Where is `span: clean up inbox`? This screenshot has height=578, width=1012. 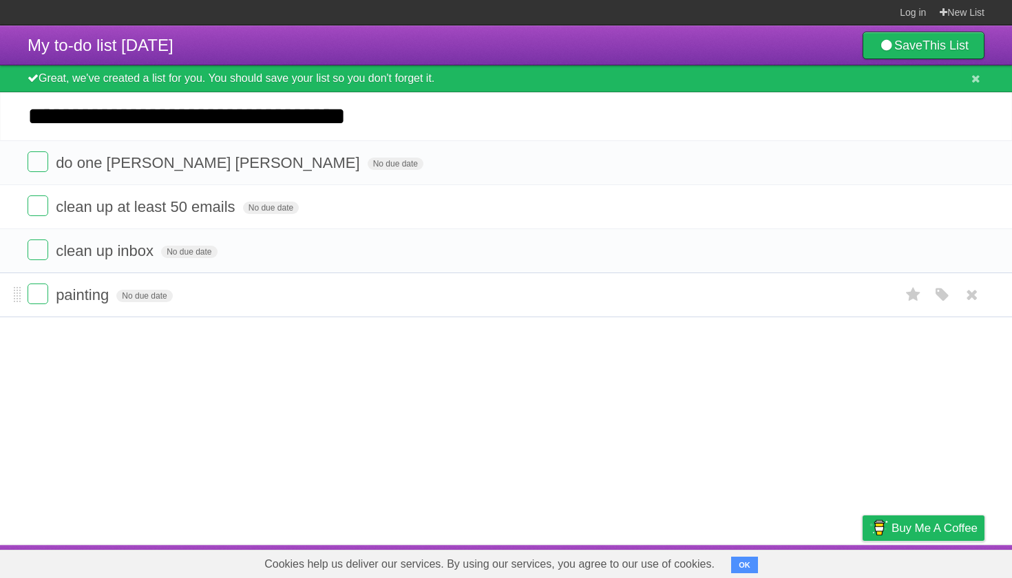 span: clean up inbox is located at coordinates (106, 251).